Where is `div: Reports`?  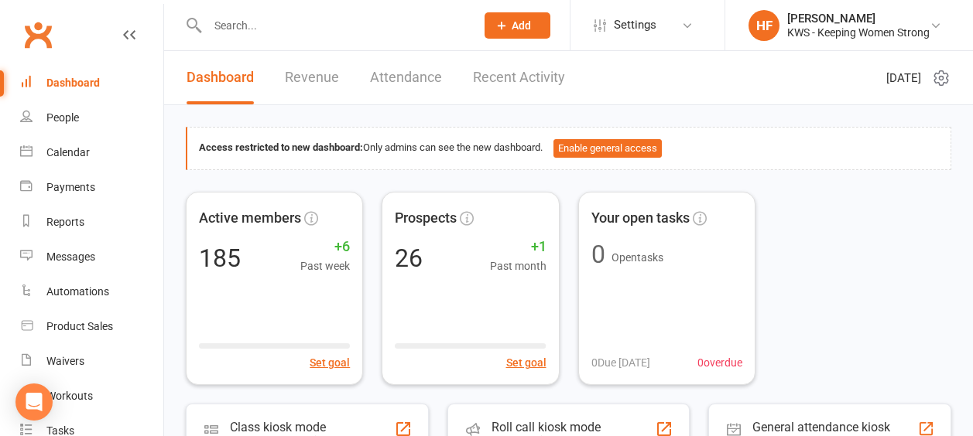
div: Reports is located at coordinates (65, 222).